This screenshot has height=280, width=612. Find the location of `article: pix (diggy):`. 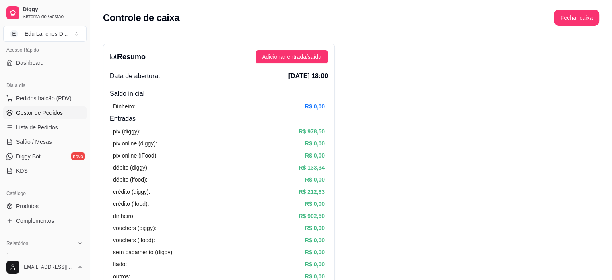

article: pix (diggy): is located at coordinates (127, 131).